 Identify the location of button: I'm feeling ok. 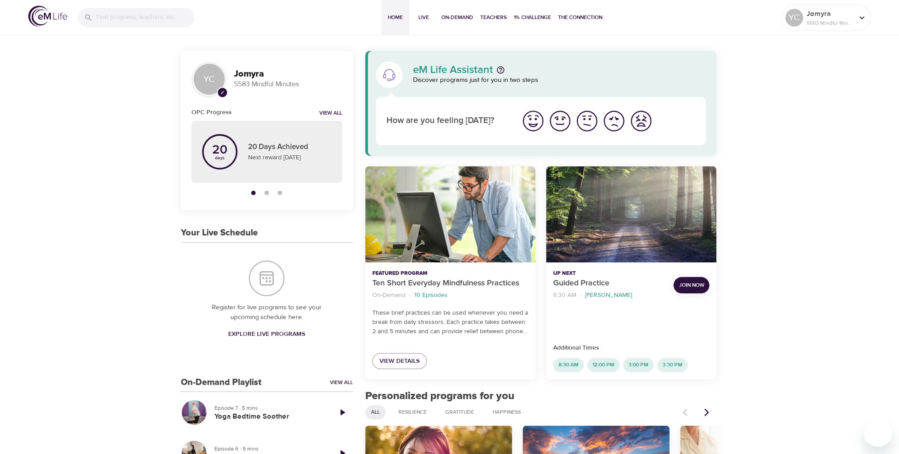
(587, 121).